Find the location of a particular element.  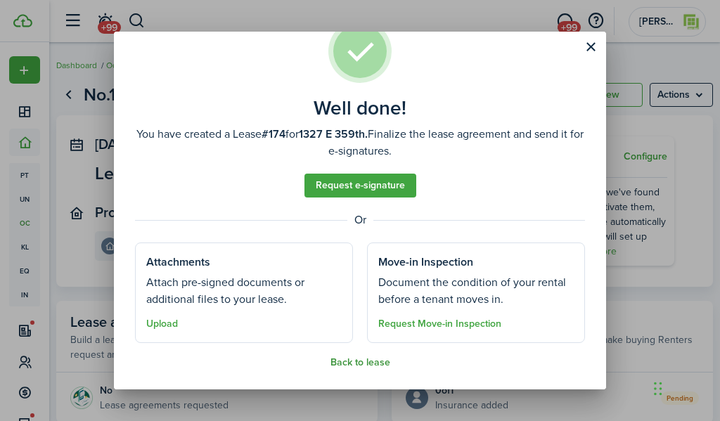

button: Upload is located at coordinates (162, 324).